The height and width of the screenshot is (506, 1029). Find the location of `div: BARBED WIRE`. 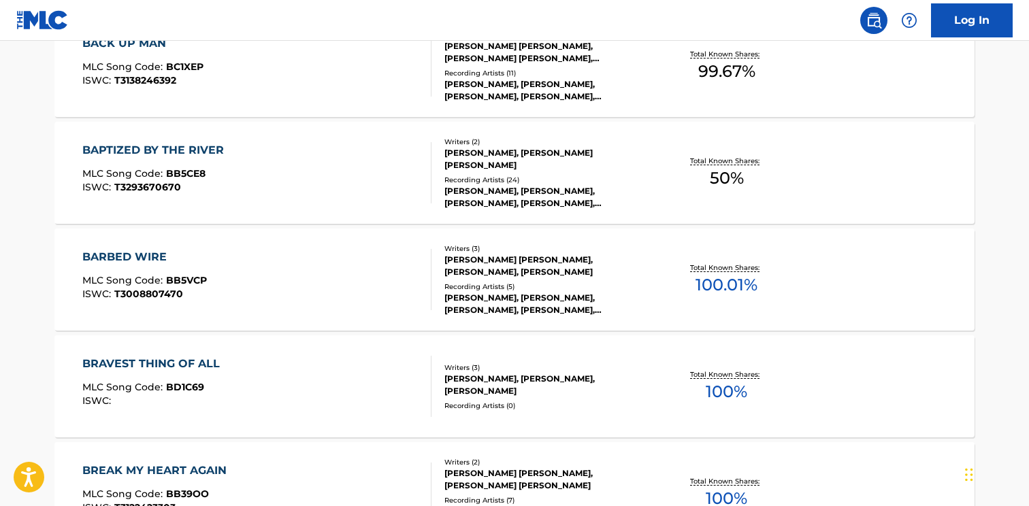

div: BARBED WIRE is located at coordinates (144, 257).